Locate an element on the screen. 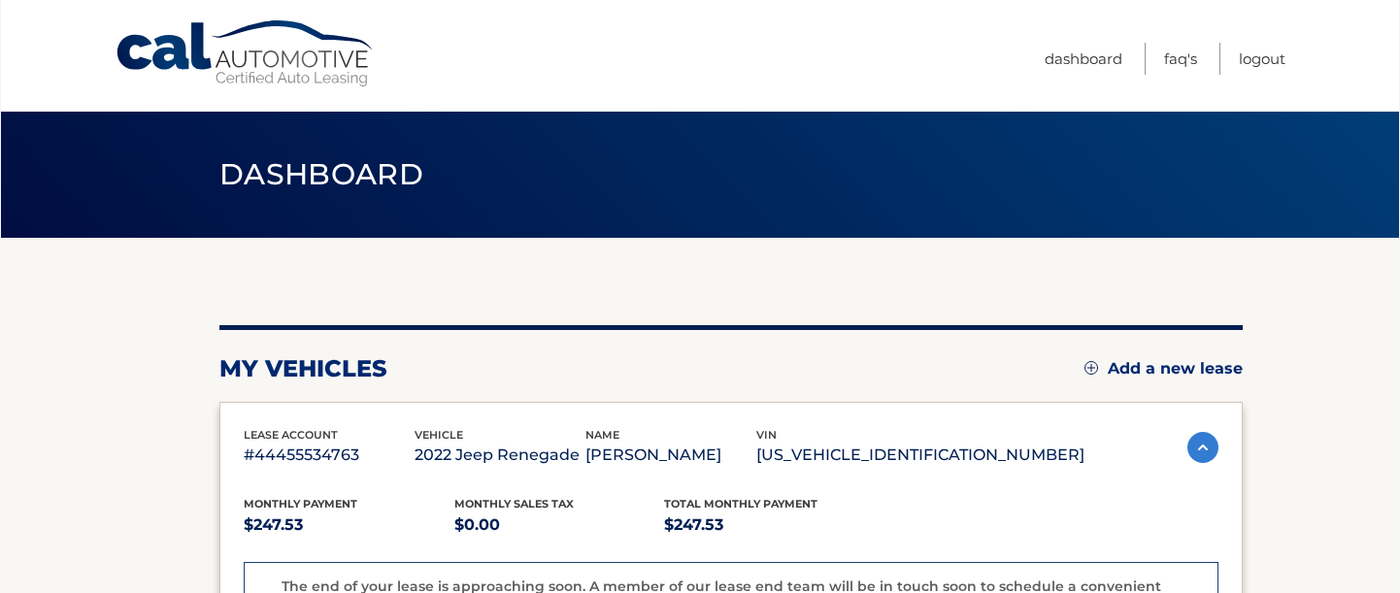  span: lease account is located at coordinates (290, 435).